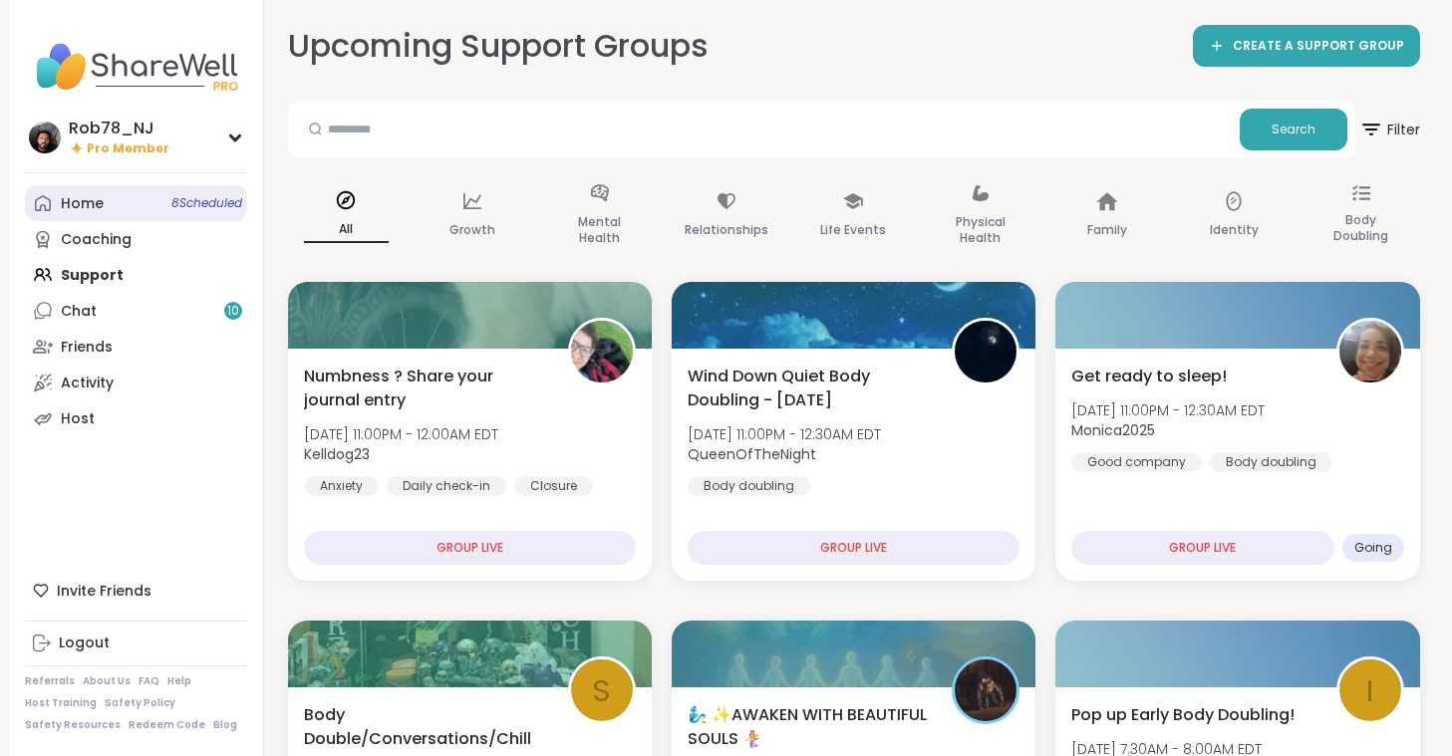 The height and width of the screenshot is (756, 1452). What do you see at coordinates (446, 486) in the screenshot?
I see `div: Daily check-in` at bounding box center [446, 486].